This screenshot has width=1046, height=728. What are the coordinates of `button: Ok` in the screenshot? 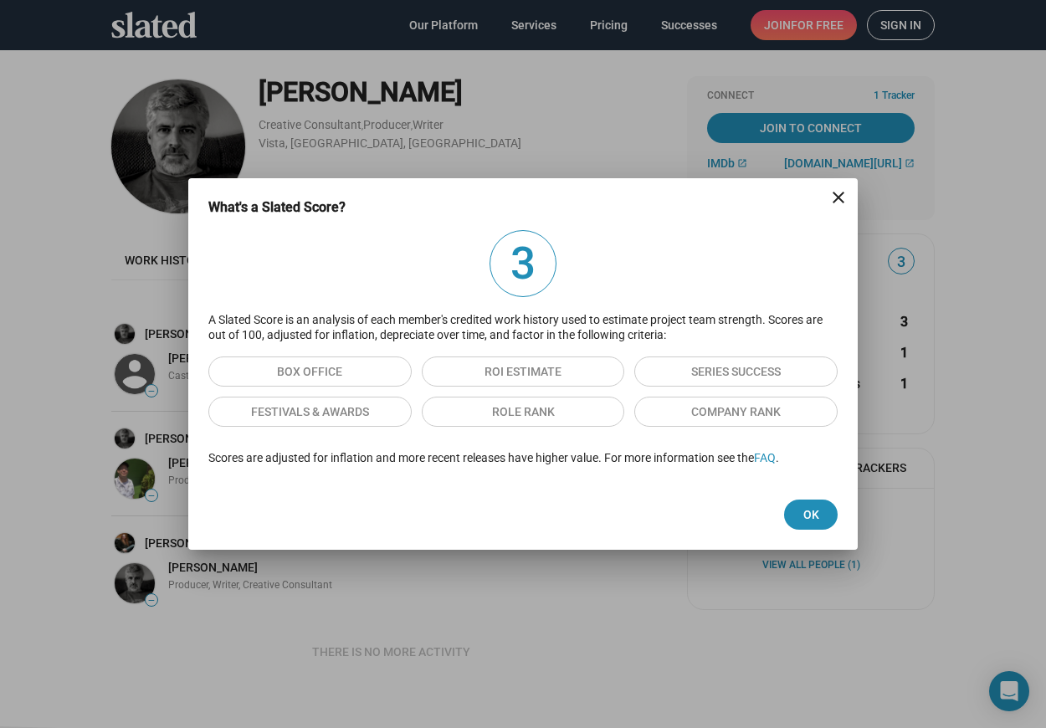 It's located at (811, 515).